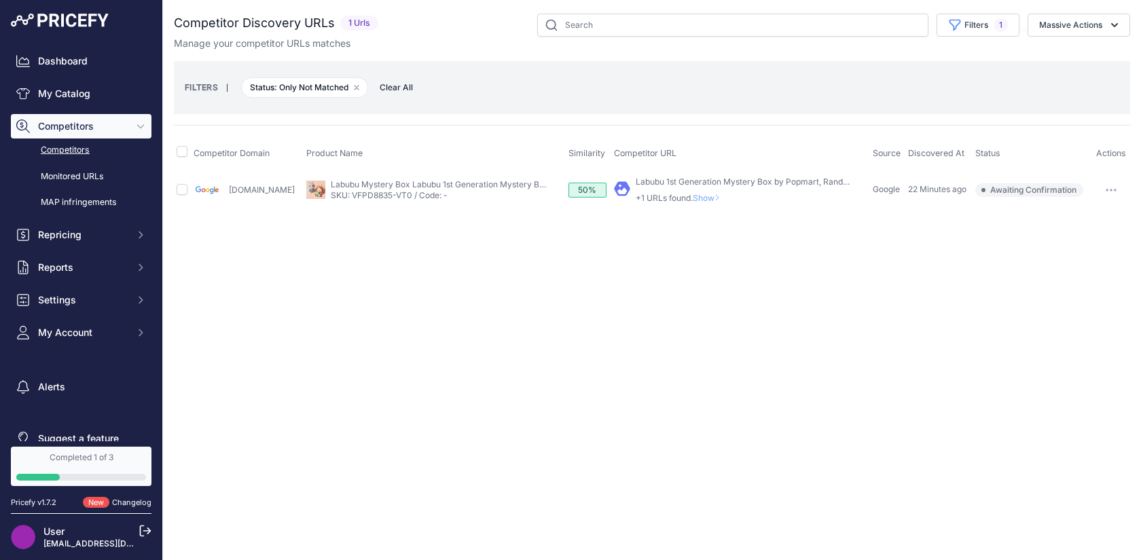 The width and height of the screenshot is (1141, 560). Describe the element at coordinates (254, 23) in the screenshot. I see `h2: Competitor Discovery URLs` at that location.